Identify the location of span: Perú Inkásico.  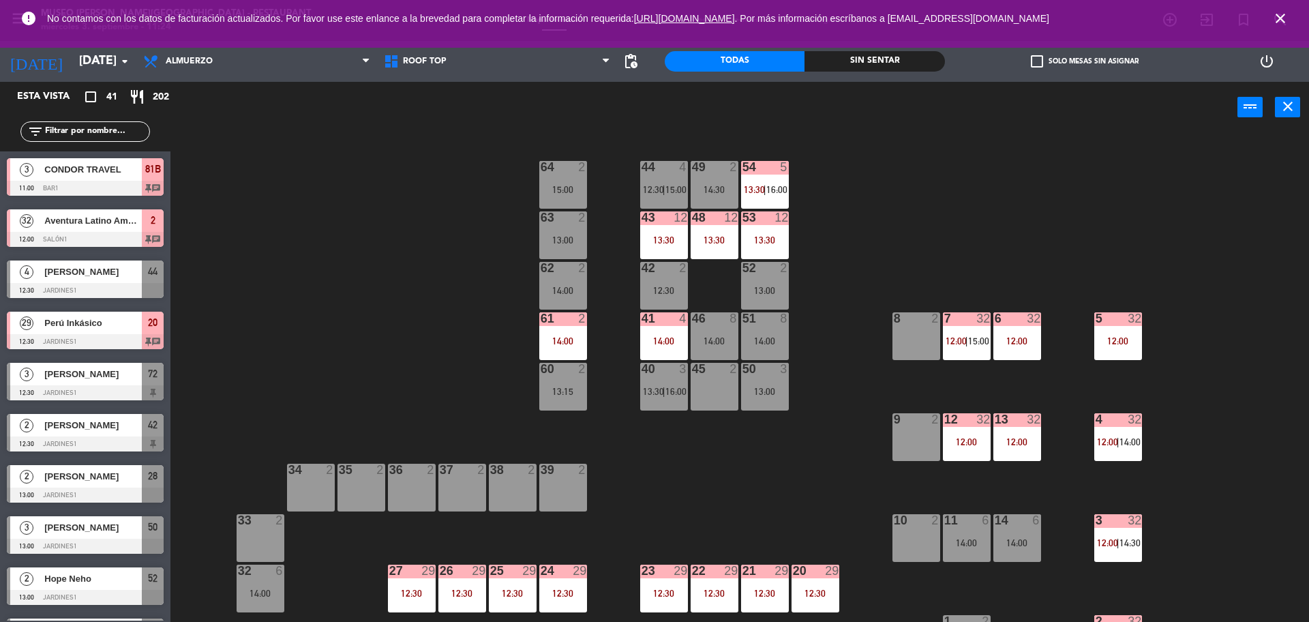
(93, 322).